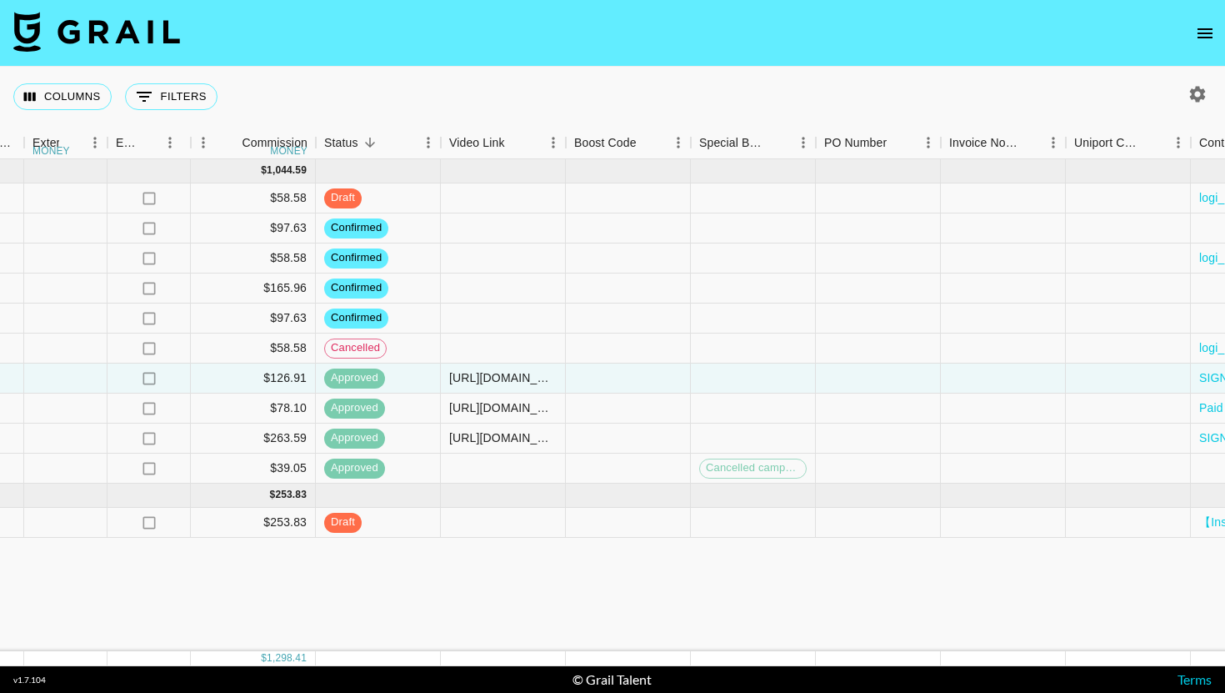 This screenshot has width=1225, height=693. What do you see at coordinates (253, 468) in the screenshot?
I see `div: $39.05` at bounding box center [253, 468].